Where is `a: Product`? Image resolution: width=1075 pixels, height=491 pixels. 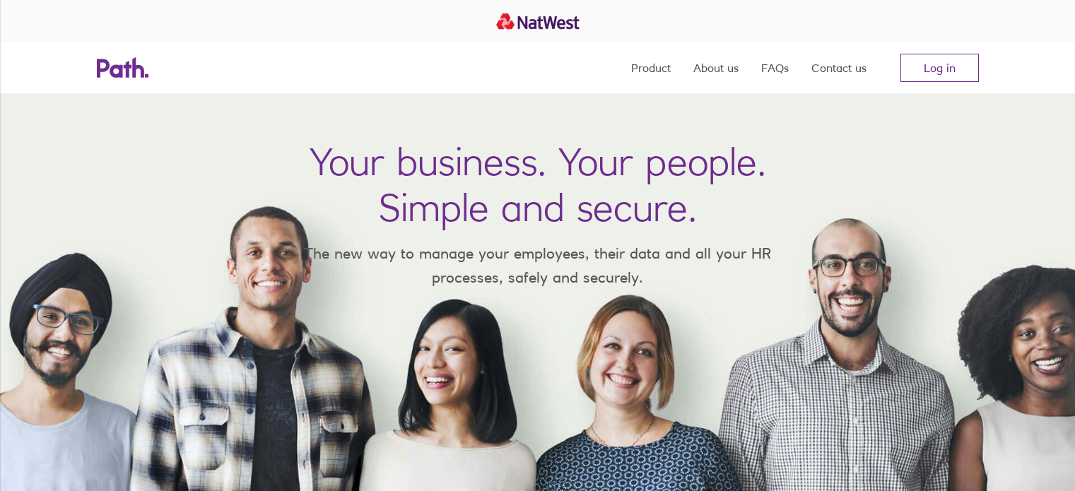
a: Product is located at coordinates (651, 68).